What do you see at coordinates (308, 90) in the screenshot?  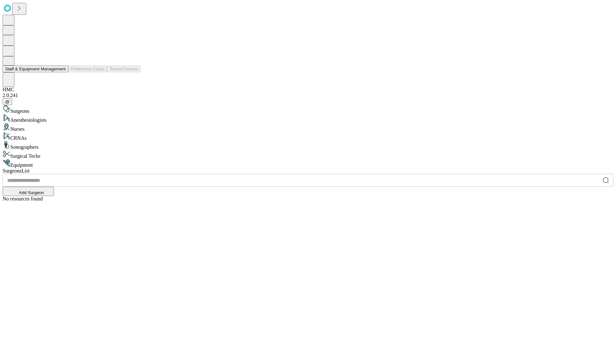 I see `div: HMC` at bounding box center [308, 90].